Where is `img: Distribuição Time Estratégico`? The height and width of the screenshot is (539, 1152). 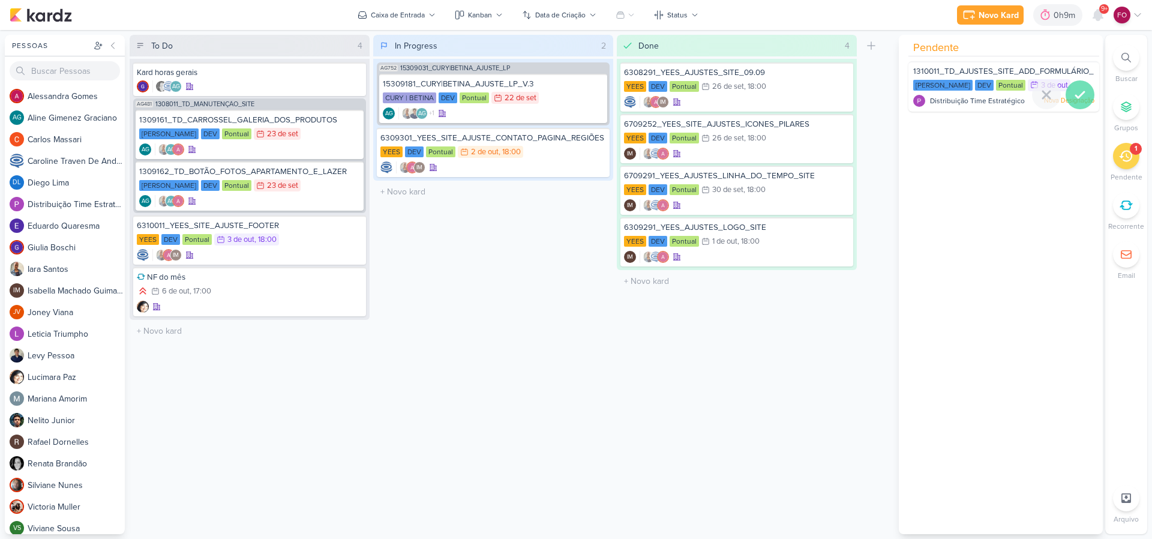 img: Distribuição Time Estratégico is located at coordinates (17, 204).